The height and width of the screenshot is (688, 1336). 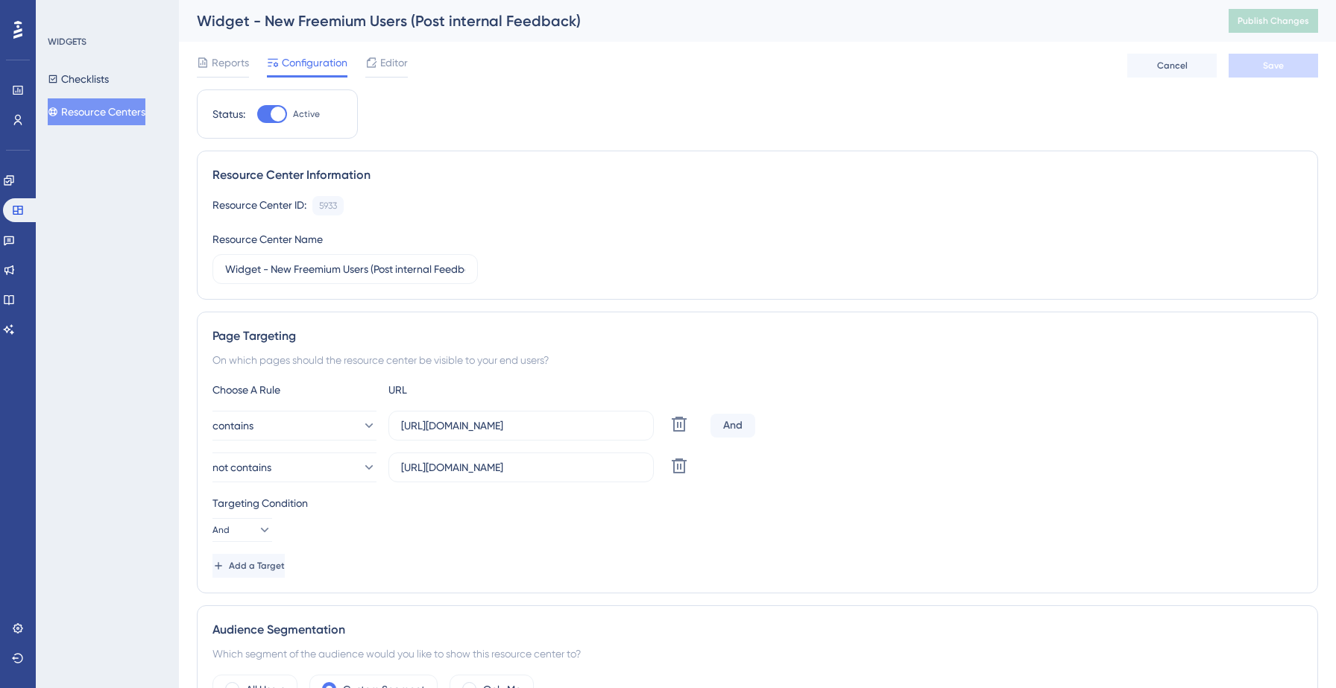 What do you see at coordinates (1274, 21) in the screenshot?
I see `button: Publish Changes` at bounding box center [1274, 21].